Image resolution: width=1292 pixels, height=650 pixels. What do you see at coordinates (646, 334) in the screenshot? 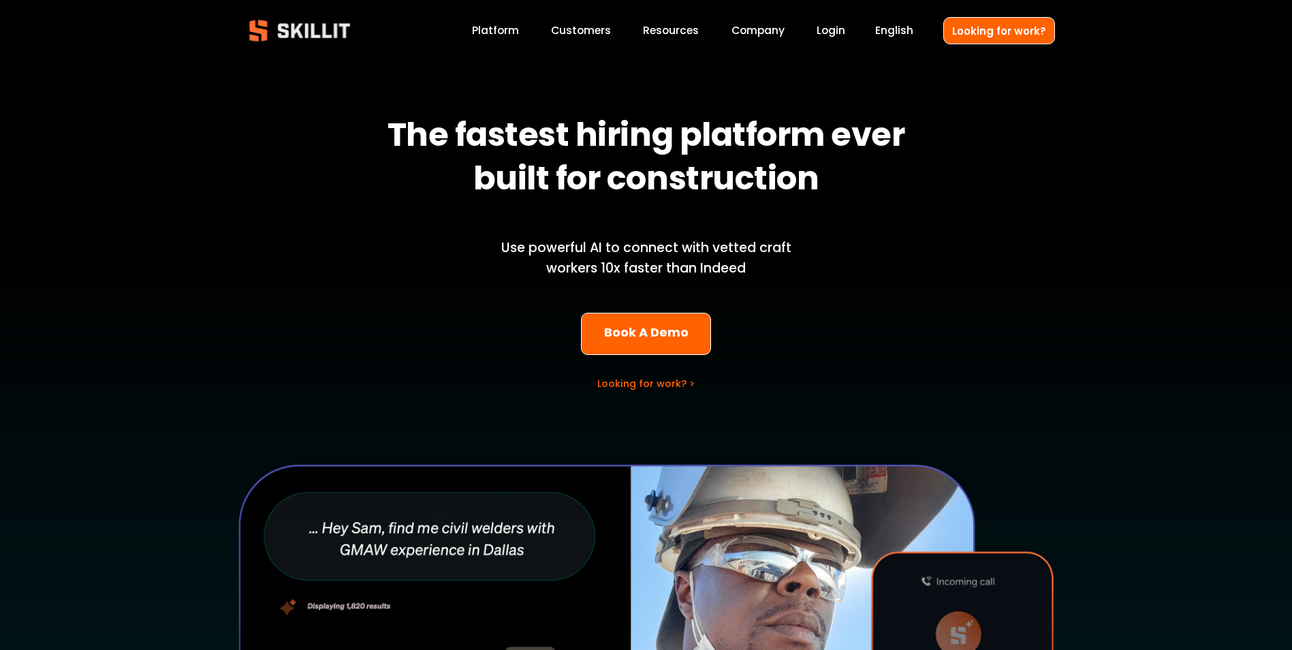
I see `a: Book A Demo` at bounding box center [646, 334].